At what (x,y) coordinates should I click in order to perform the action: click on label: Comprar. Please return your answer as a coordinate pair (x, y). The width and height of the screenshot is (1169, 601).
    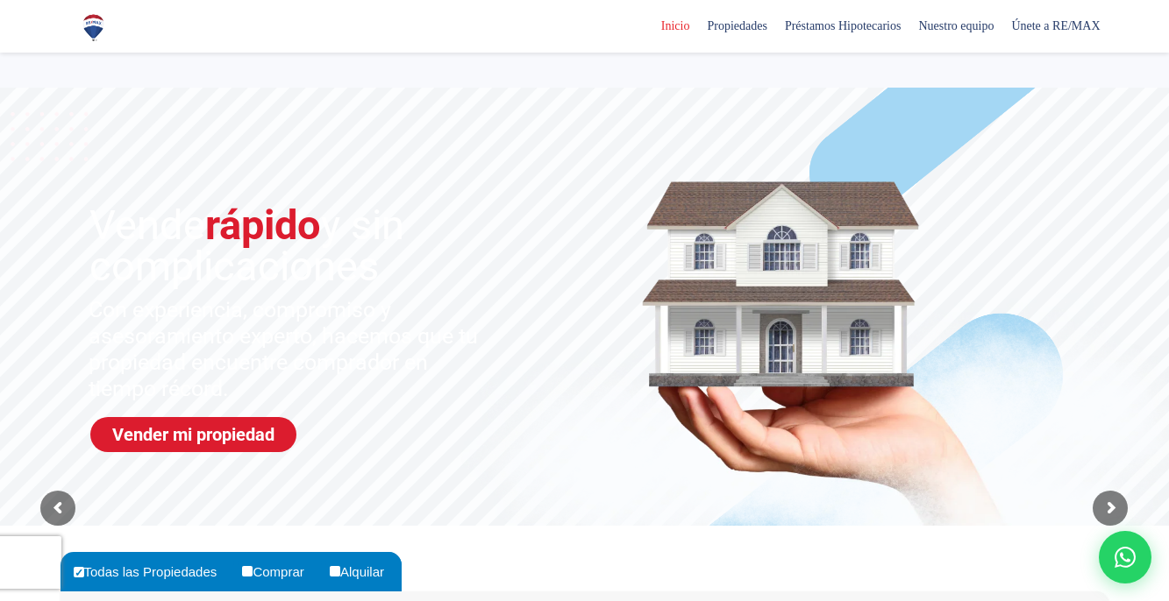
    Looking at the image, I should click on (279, 572).